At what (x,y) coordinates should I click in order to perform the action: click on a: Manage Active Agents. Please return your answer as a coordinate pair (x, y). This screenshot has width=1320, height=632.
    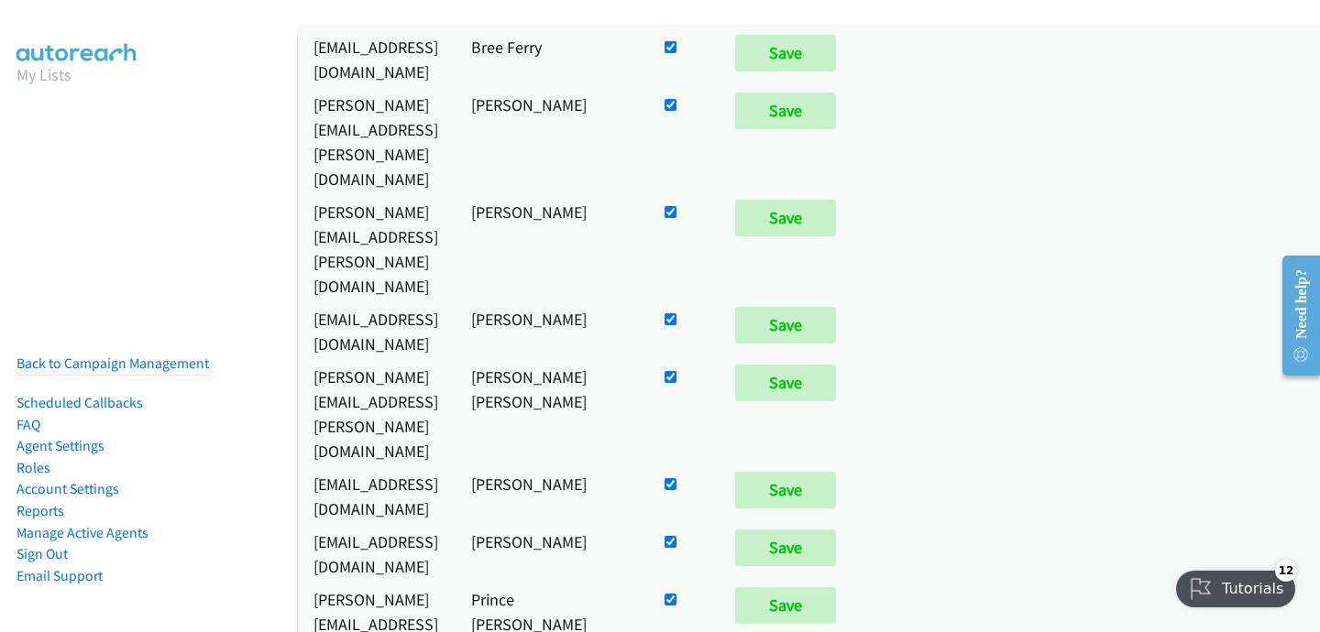
    Looking at the image, I should click on (82, 532).